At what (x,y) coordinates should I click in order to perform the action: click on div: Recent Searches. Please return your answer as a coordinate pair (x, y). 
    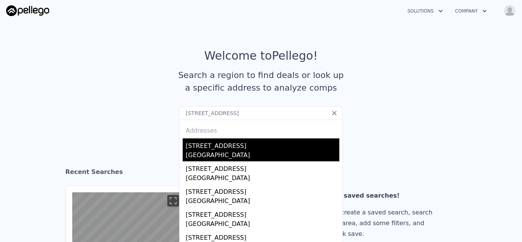
    Looking at the image, I should click on (261, 173).